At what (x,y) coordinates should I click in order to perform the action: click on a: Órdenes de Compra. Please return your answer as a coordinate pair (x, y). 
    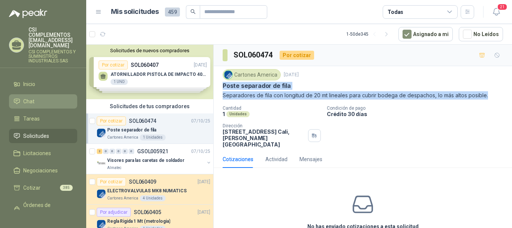
    Looking at the image, I should click on (43, 209).